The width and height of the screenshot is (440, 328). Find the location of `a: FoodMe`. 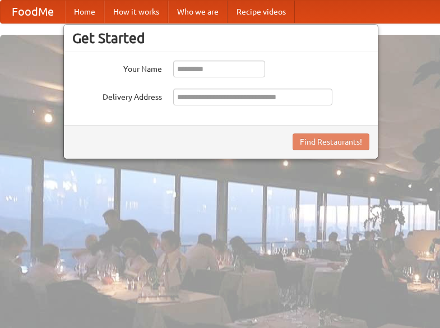

a: FoodMe is located at coordinates (33, 12).